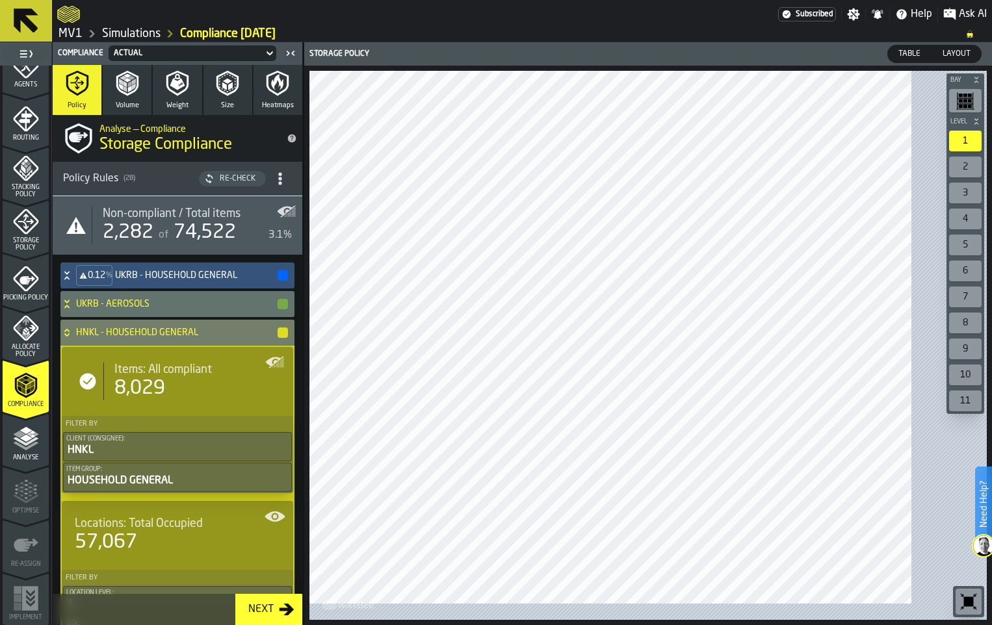 The height and width of the screenshot is (625, 992). Describe the element at coordinates (106, 543) in the screenshot. I see `div: 57,067` at that location.